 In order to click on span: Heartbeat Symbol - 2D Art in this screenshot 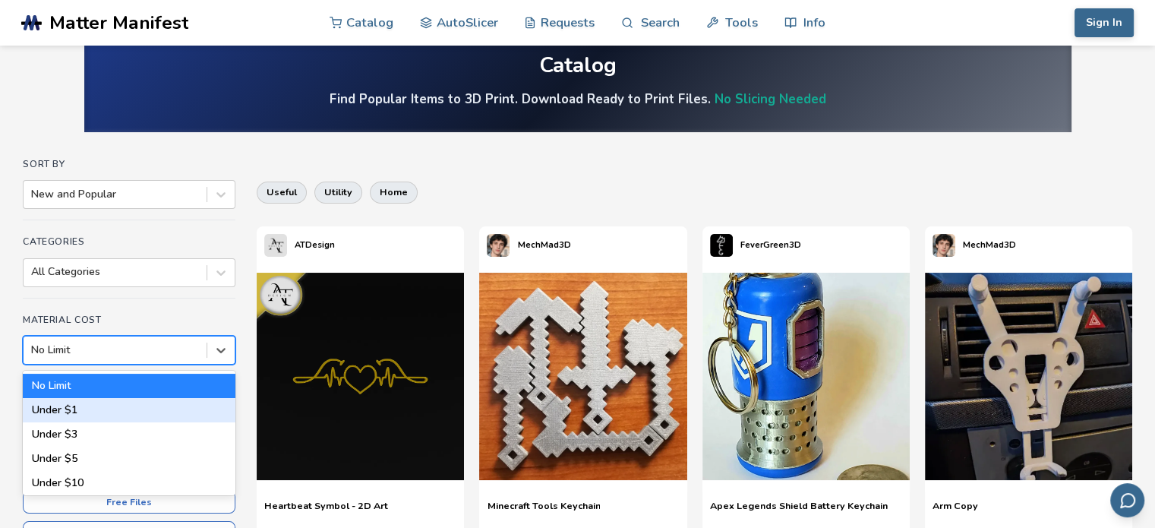, I will do `click(326, 511)`.